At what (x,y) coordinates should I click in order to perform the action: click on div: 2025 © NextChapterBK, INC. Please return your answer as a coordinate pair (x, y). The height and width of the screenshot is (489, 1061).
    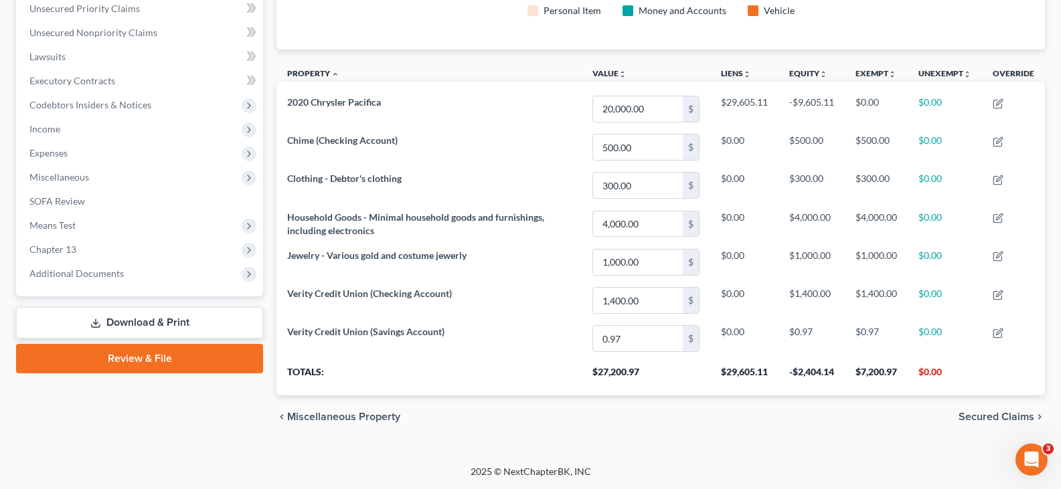
    Looking at the image, I should click on (531, 477).